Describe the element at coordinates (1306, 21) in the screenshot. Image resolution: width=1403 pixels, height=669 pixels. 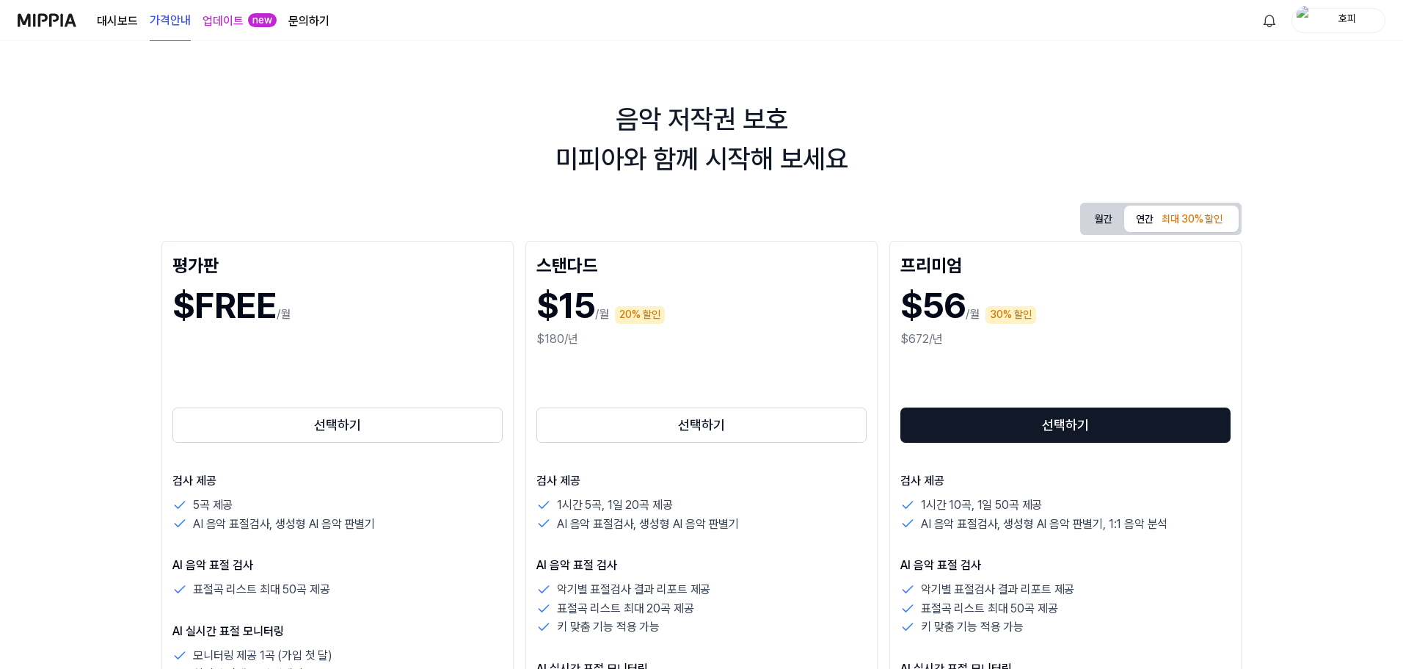
I see `img: profile` at that location.